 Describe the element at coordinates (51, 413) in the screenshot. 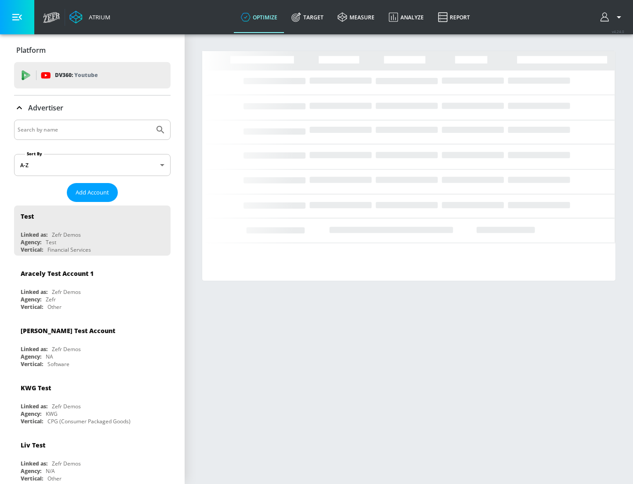

I see `div: KWG` at that location.